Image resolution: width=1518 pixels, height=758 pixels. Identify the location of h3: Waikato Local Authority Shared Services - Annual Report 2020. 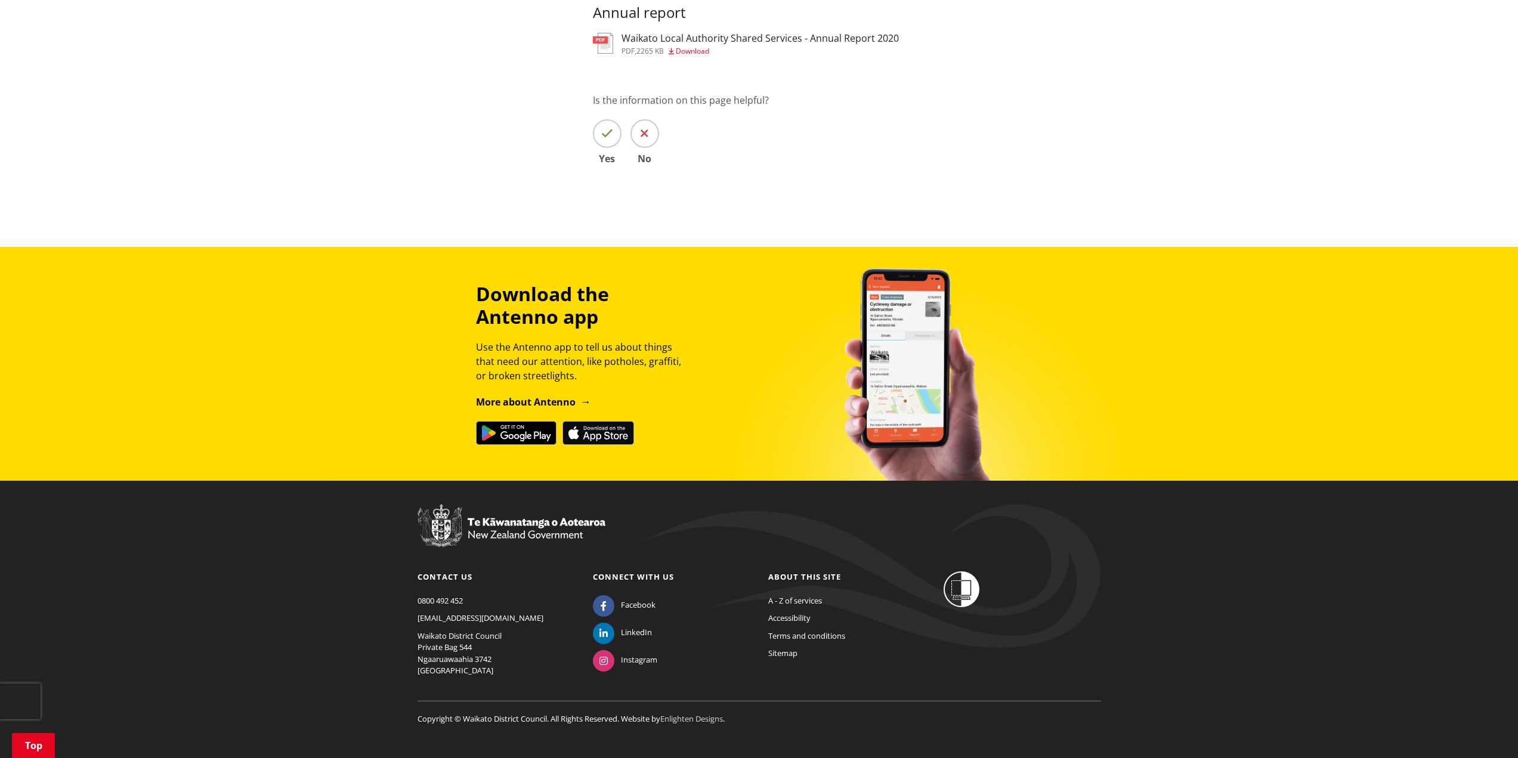
(760, 38).